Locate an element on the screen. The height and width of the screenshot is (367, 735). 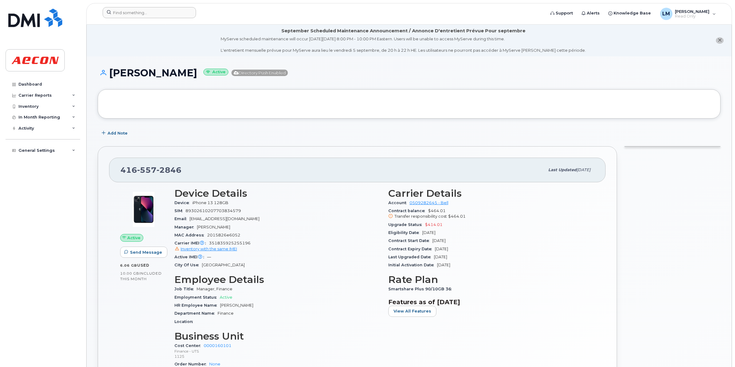
h3: Employee Details is located at coordinates (278, 280).